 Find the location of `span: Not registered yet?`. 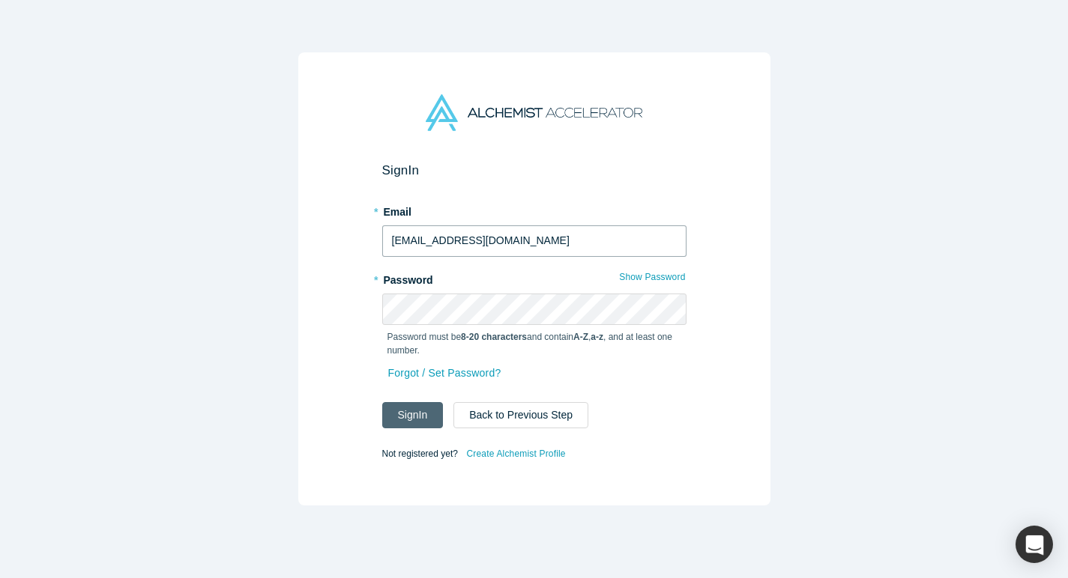

span: Not registered yet? is located at coordinates (420, 453).